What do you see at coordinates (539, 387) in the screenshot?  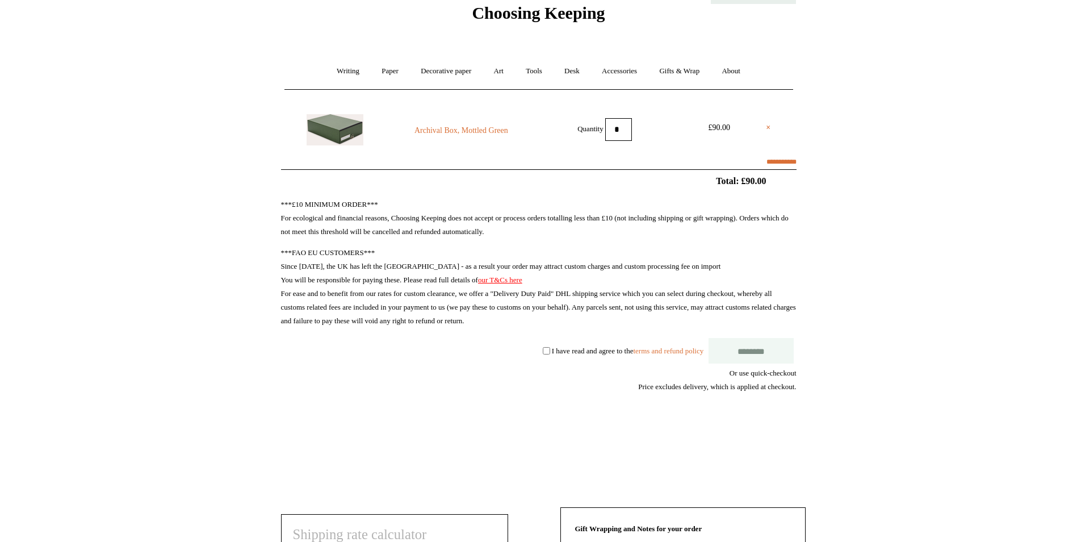 I see `div: Price excludes delivery, which is applied at checkout.` at bounding box center [539, 387].